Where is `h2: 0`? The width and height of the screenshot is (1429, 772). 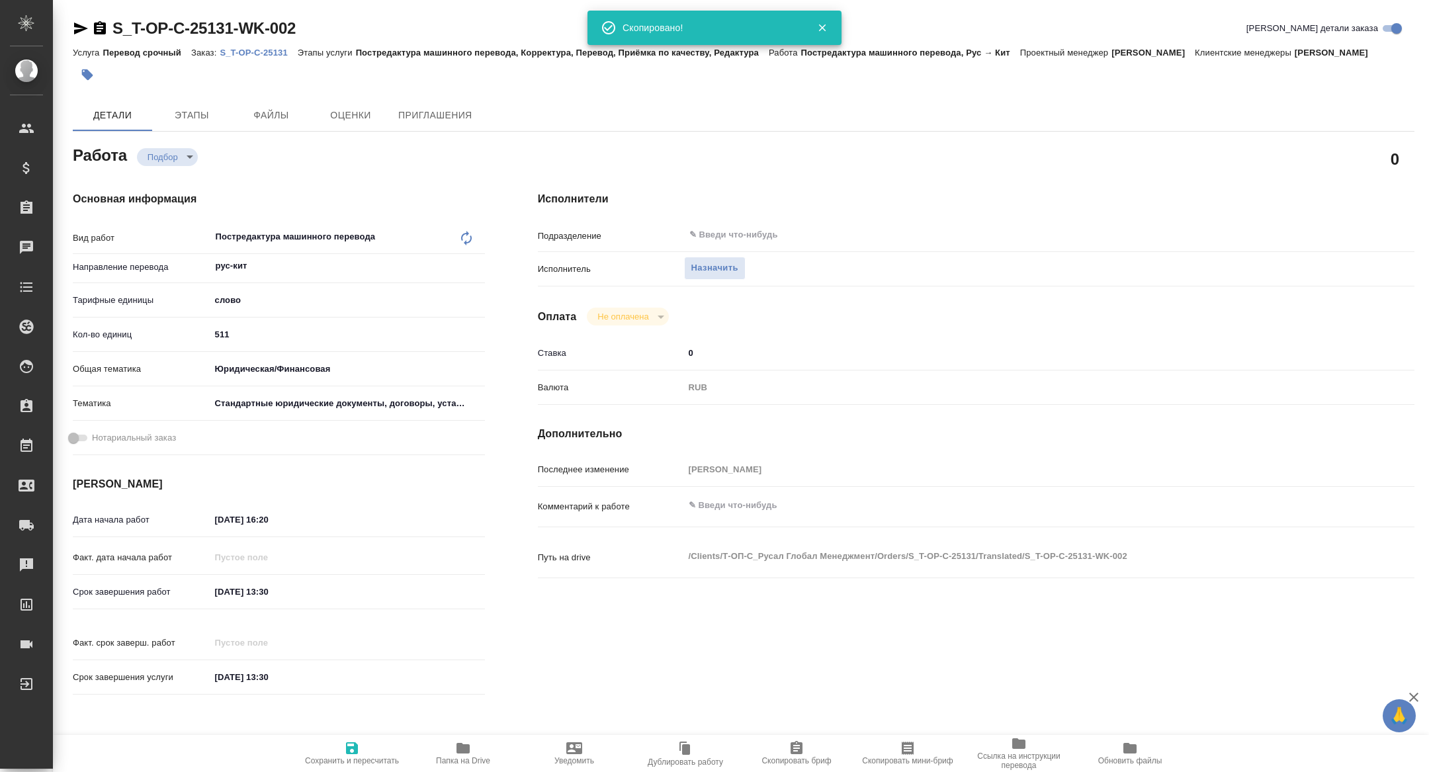
h2: 0 is located at coordinates (1395, 159).